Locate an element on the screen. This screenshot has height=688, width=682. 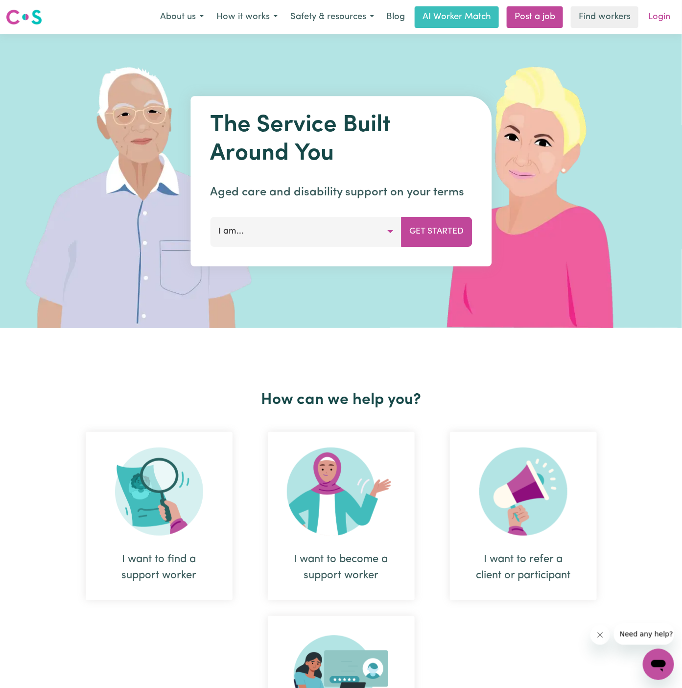
img: Search is located at coordinates (159, 492).